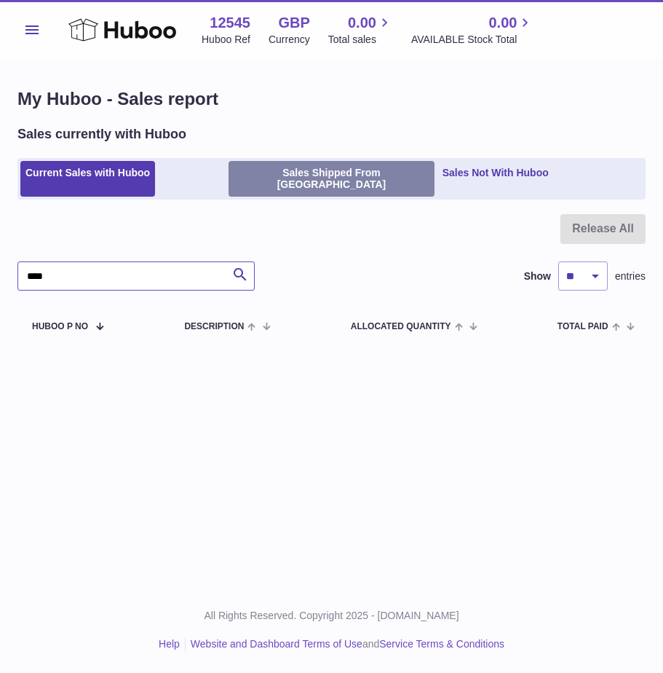 This screenshot has width=663, height=673. What do you see at coordinates (331, 99) in the screenshot?
I see `h1: My Huboo - Sales report` at bounding box center [331, 99].